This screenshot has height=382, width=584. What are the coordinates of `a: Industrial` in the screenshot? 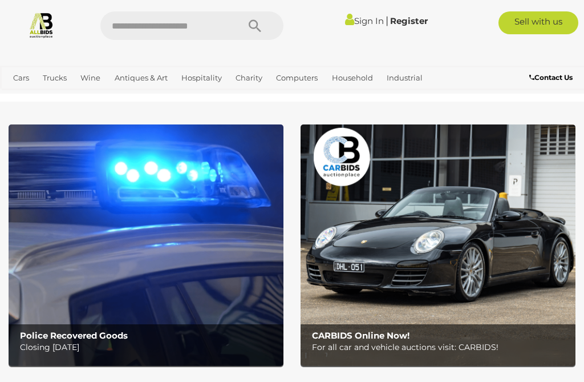 It's located at (404, 78).